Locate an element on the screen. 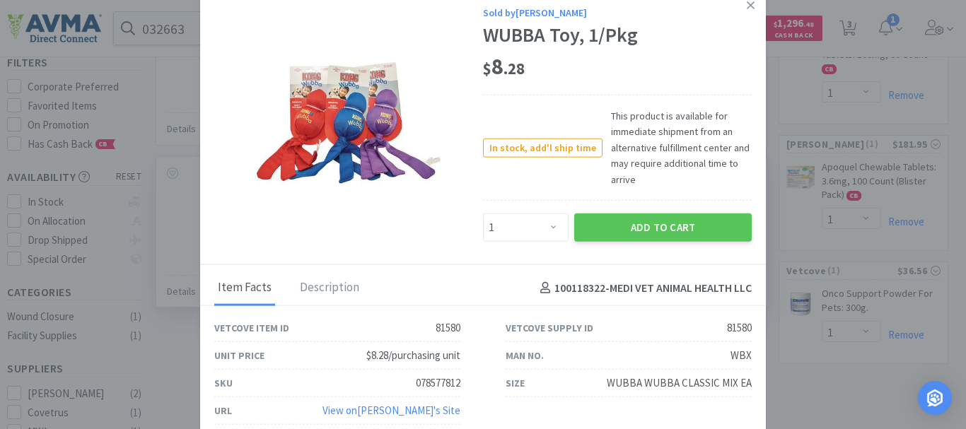  div: WUBBA Toy, 1/Pkg is located at coordinates (617, 35).